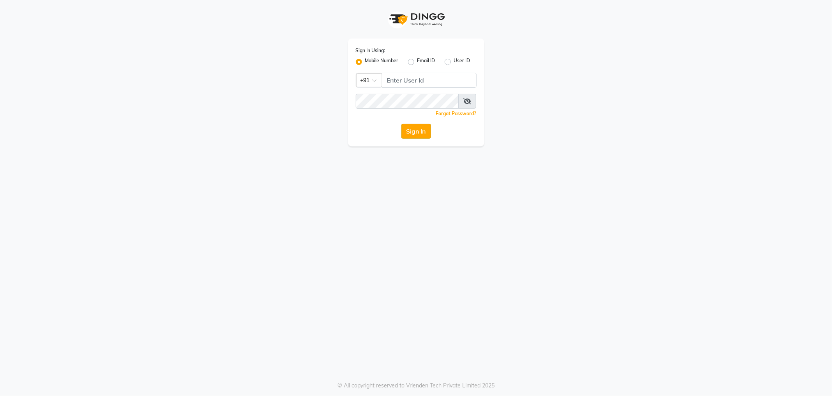 This screenshot has height=396, width=832. I want to click on img: logo1.svg, so click(416, 19).